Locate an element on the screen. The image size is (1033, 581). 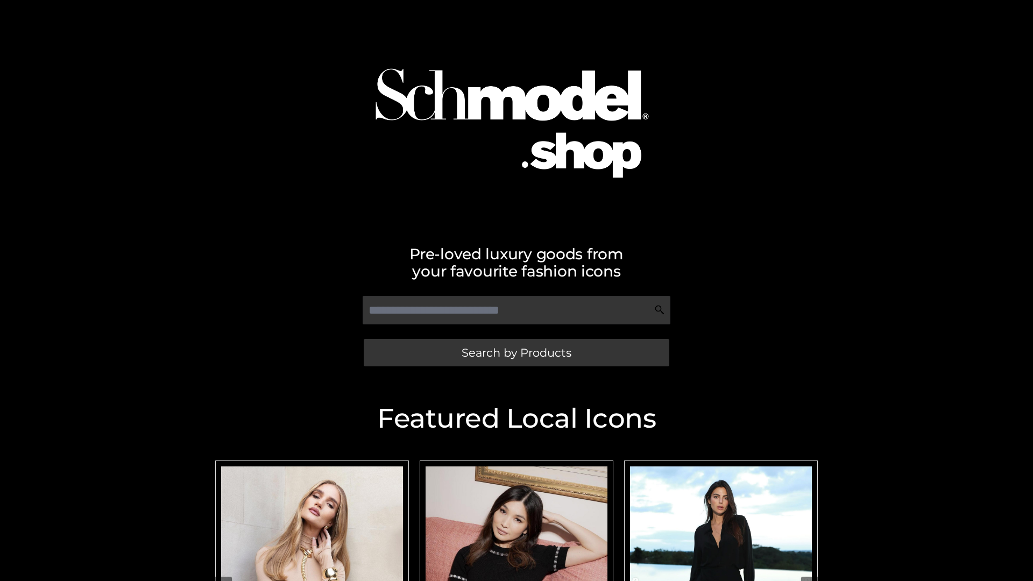
a: Search by Products is located at coordinates (517, 352).